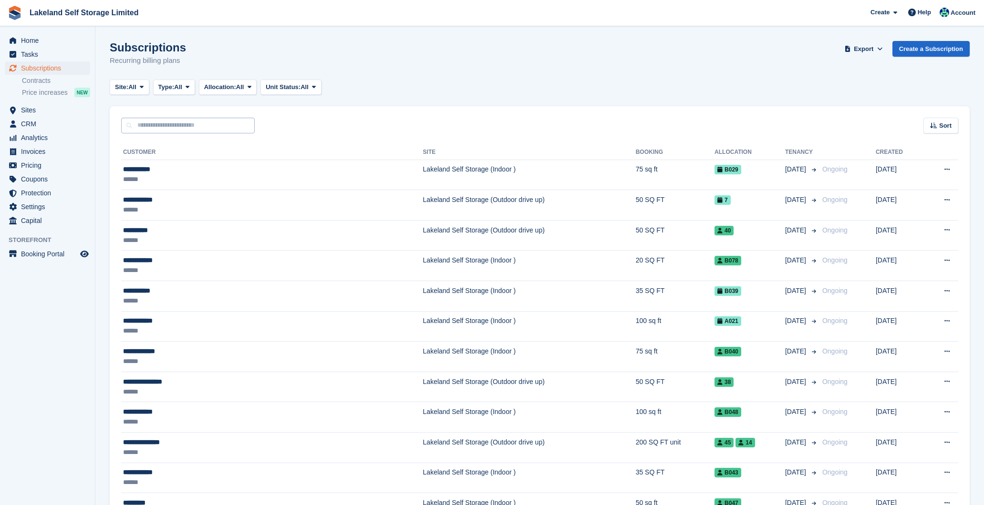 This screenshot has width=984, height=505. I want to click on button: Site: All, so click(129, 87).